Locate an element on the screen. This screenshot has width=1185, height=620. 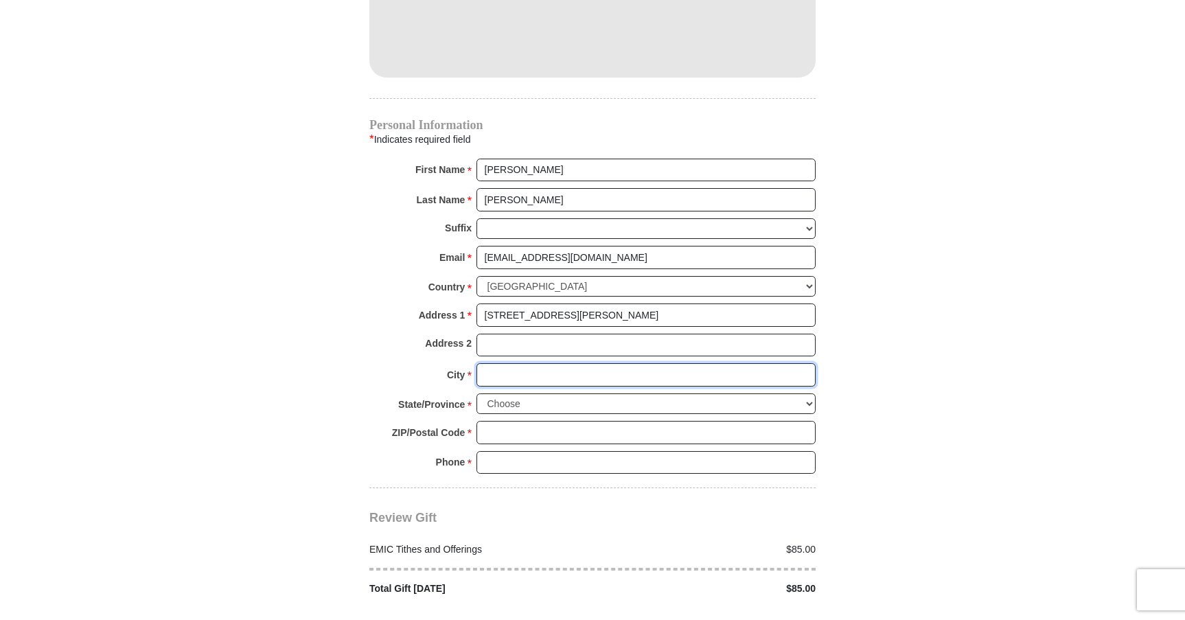
strong: ZIP/Postal Code is located at coordinates (429, 433).